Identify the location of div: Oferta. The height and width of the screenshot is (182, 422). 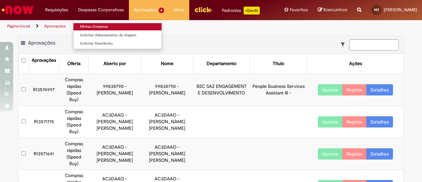
(74, 64).